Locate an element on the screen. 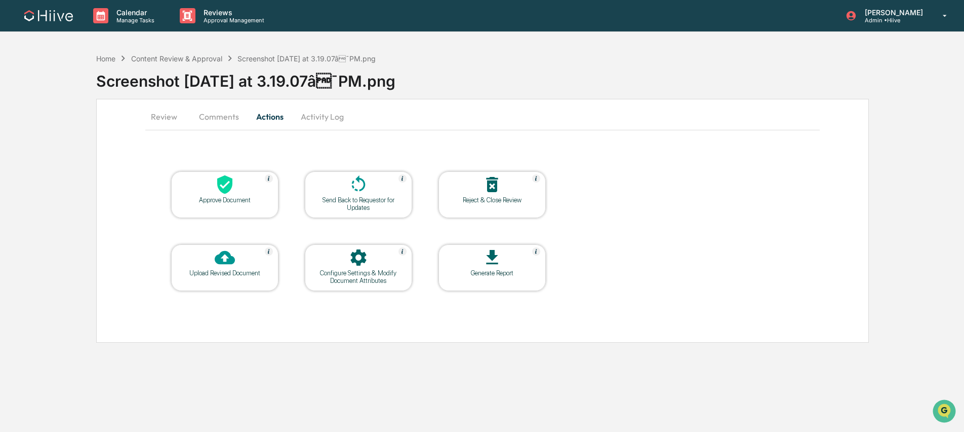 Image resolution: width=964 pixels, height=432 pixels. a: 🔎Data Lookup is located at coordinates (37, 152).